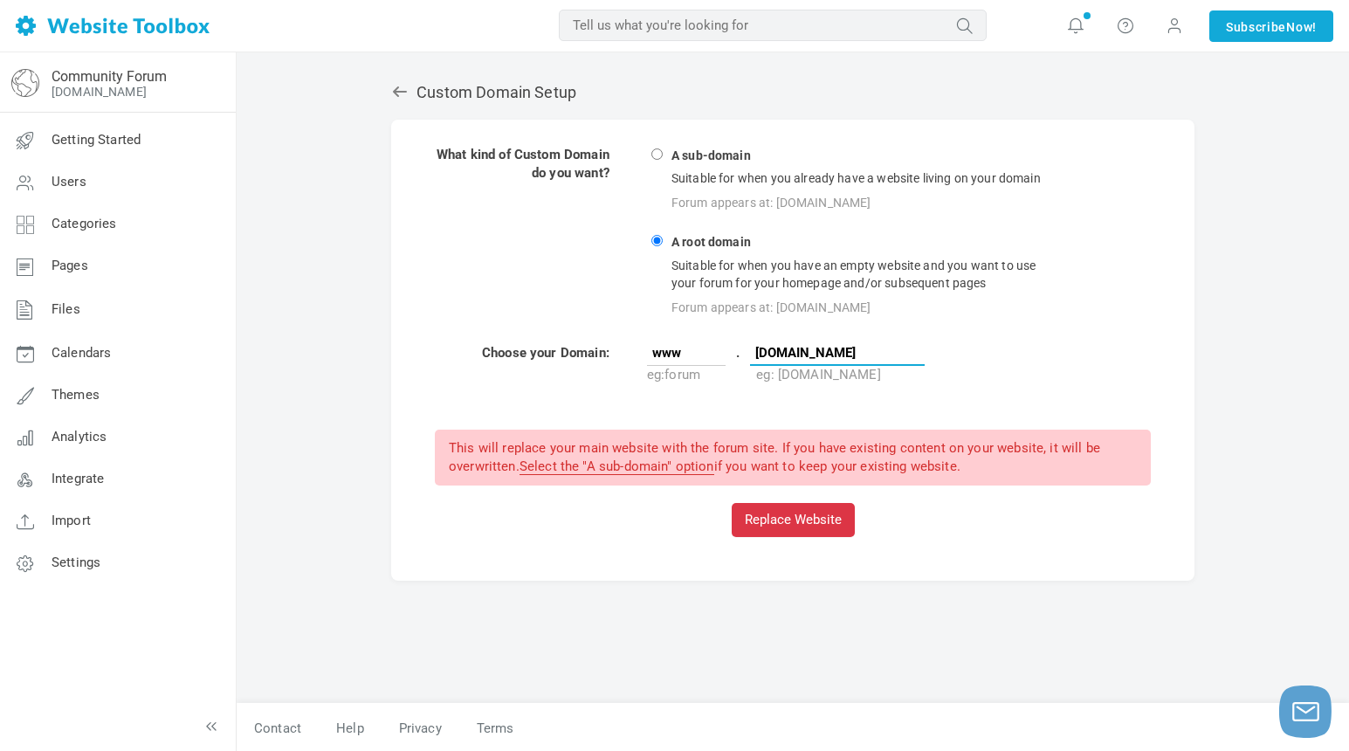 The height and width of the screenshot is (751, 1349). What do you see at coordinates (539, 232) in the screenshot?
I see `td: What kind of Custom Domain do you want?` at bounding box center [539, 232].